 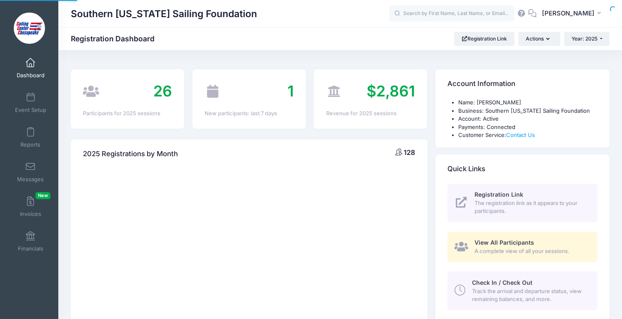 What do you see at coordinates (484, 39) in the screenshot?
I see `a: Registration Link` at bounding box center [484, 39].